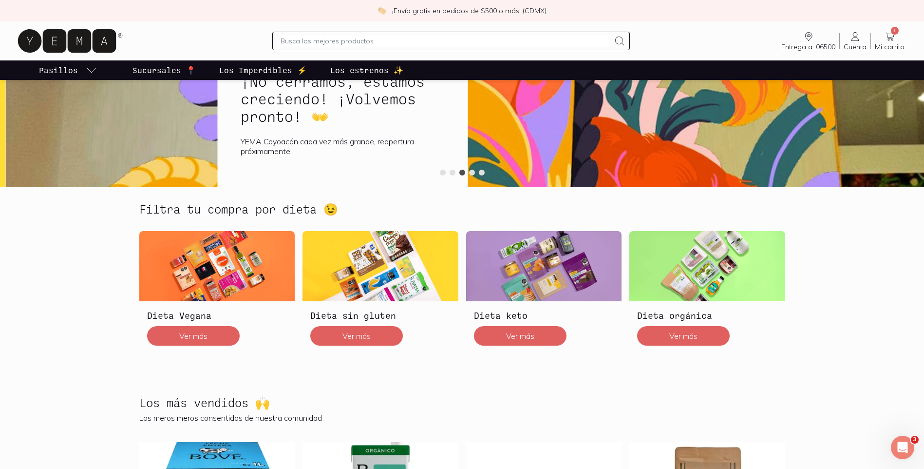  What do you see at coordinates (544, 292) in the screenshot?
I see `a: Dieta ketoDieta ketoVer más` at bounding box center [544, 292].